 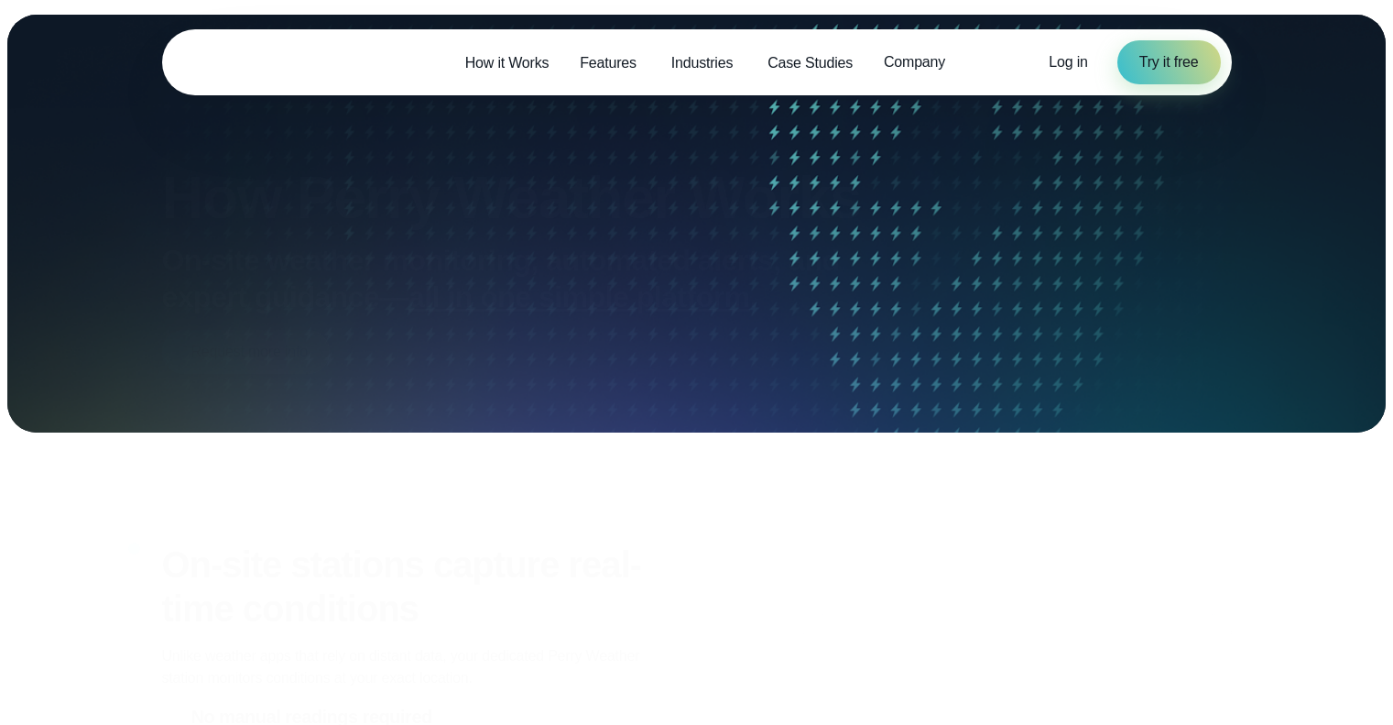 I want to click on span: Try it free, so click(x=1169, y=62).